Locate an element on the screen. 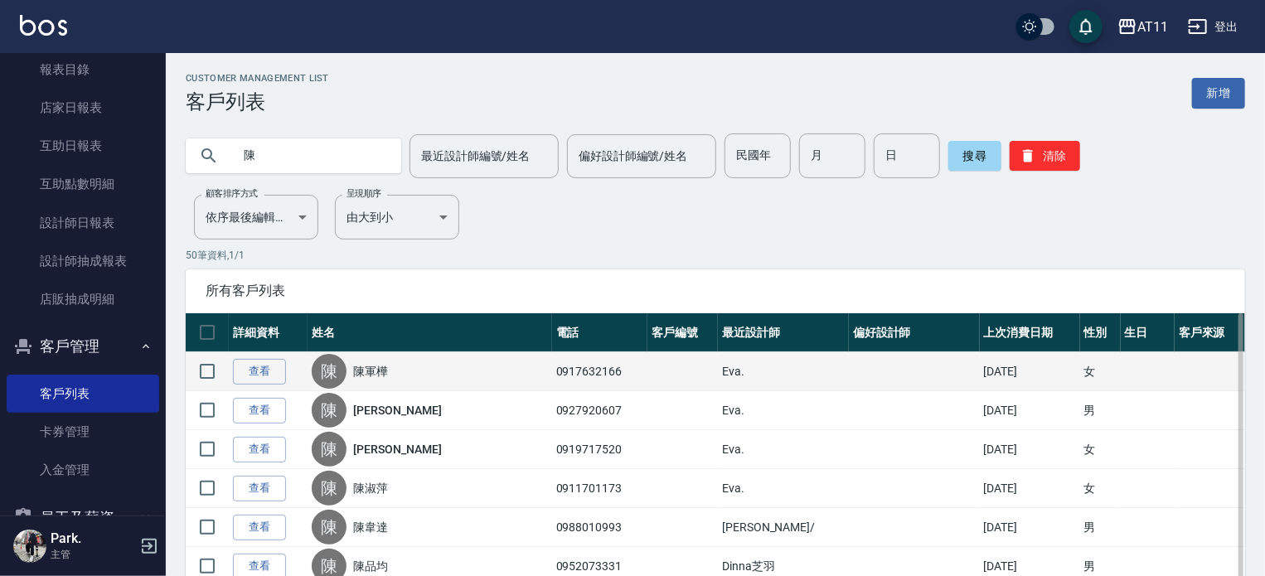 Image resolution: width=1265 pixels, height=576 pixels. button: AT11 is located at coordinates (1143, 27).